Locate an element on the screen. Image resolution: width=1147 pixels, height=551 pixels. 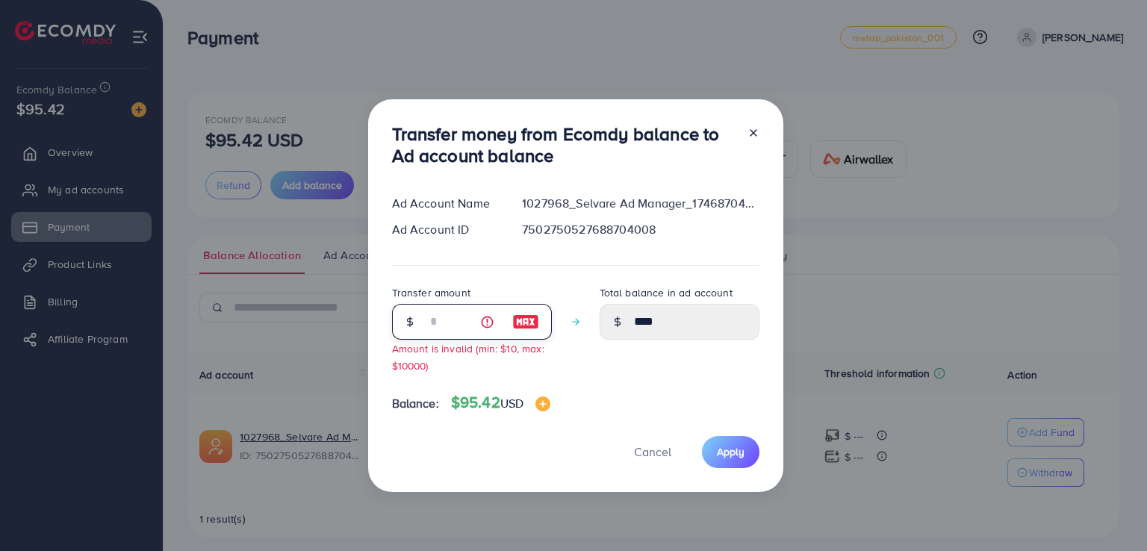
h3: Transfer money from Ecomdy balance to Ad account balance is located at coordinates (564, 145).